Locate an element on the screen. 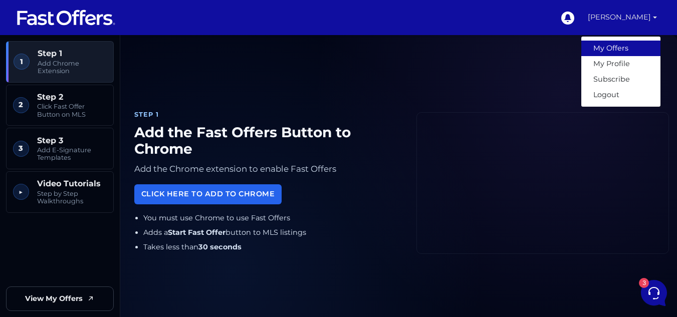 The width and height of the screenshot is (677, 317). button: 3Messages is located at coordinates (100, 236).